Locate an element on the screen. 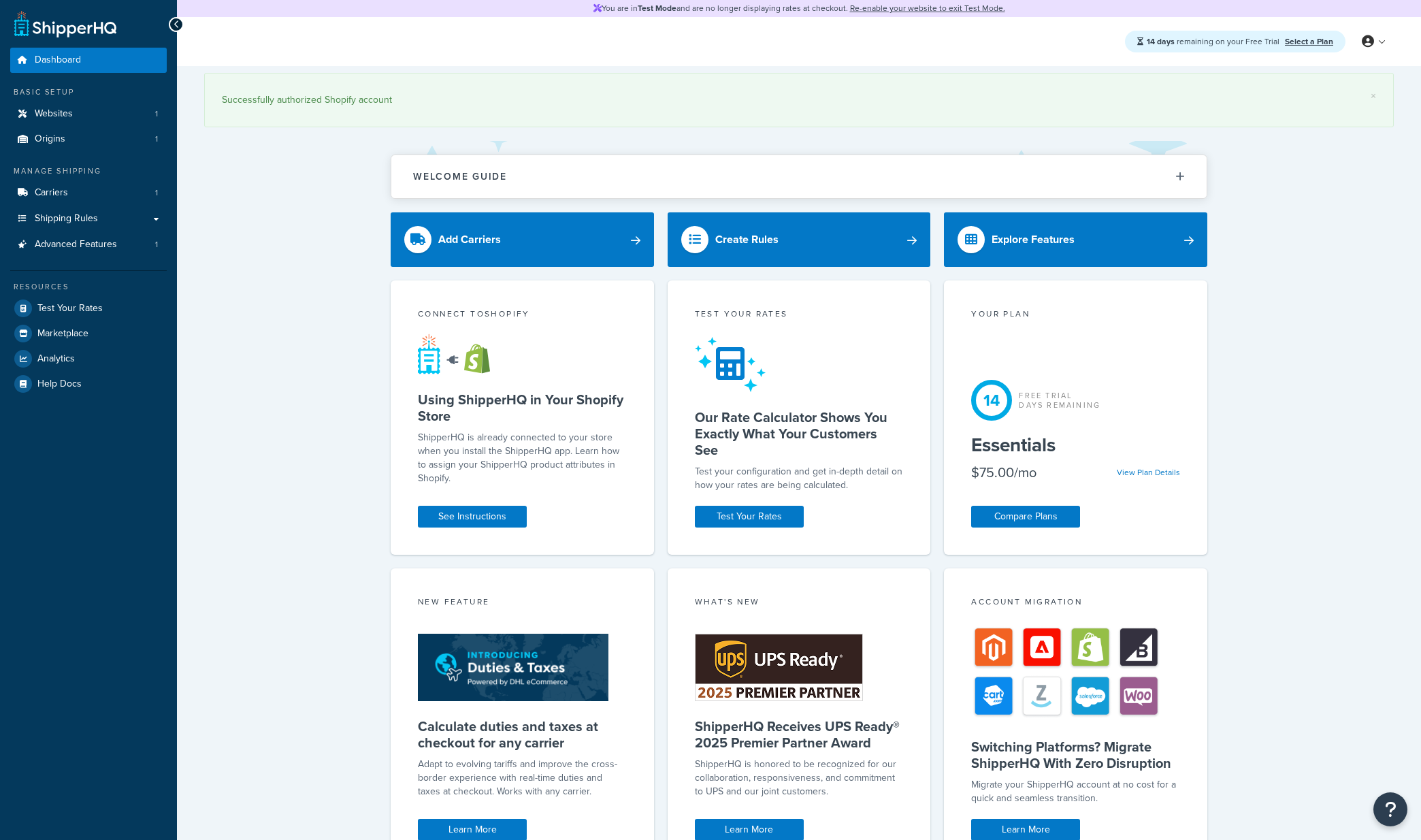 The image size is (1421, 840). a: Help Docs is located at coordinates (88, 384).